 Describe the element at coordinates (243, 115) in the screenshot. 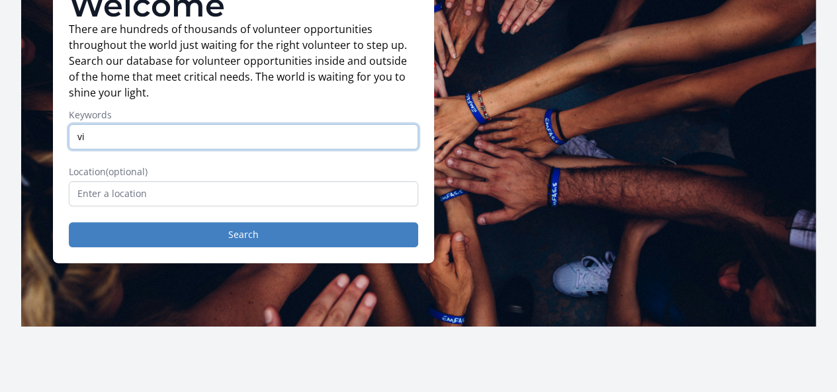

I see `label: Keywords` at that location.